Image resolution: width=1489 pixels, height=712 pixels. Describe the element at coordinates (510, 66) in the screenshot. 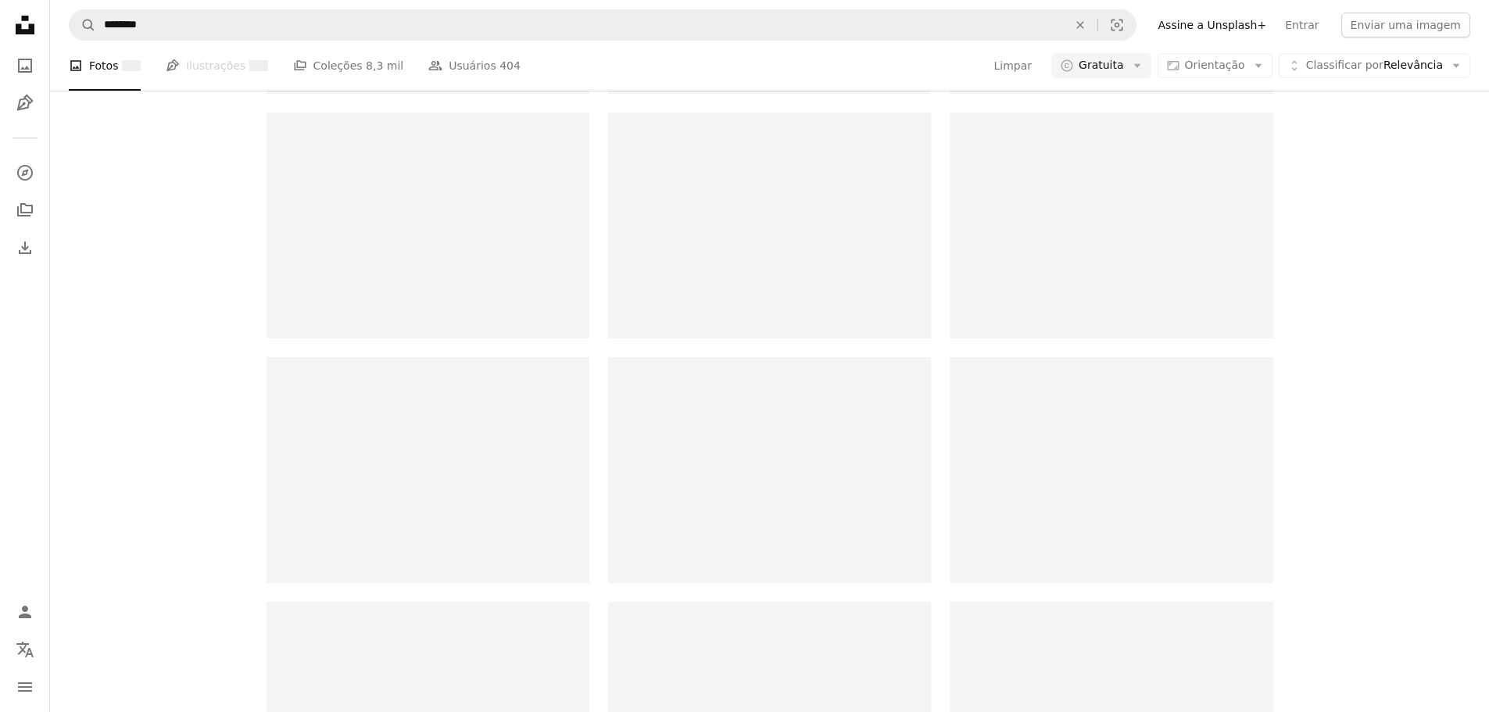

I see `span: 404` at that location.